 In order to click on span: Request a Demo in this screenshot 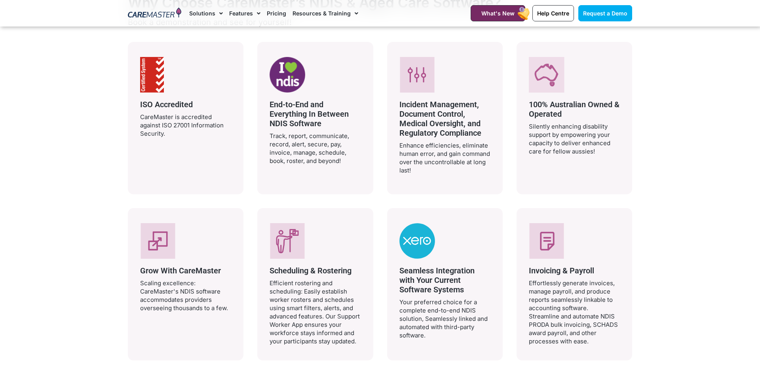, I will do `click(606, 13)`.